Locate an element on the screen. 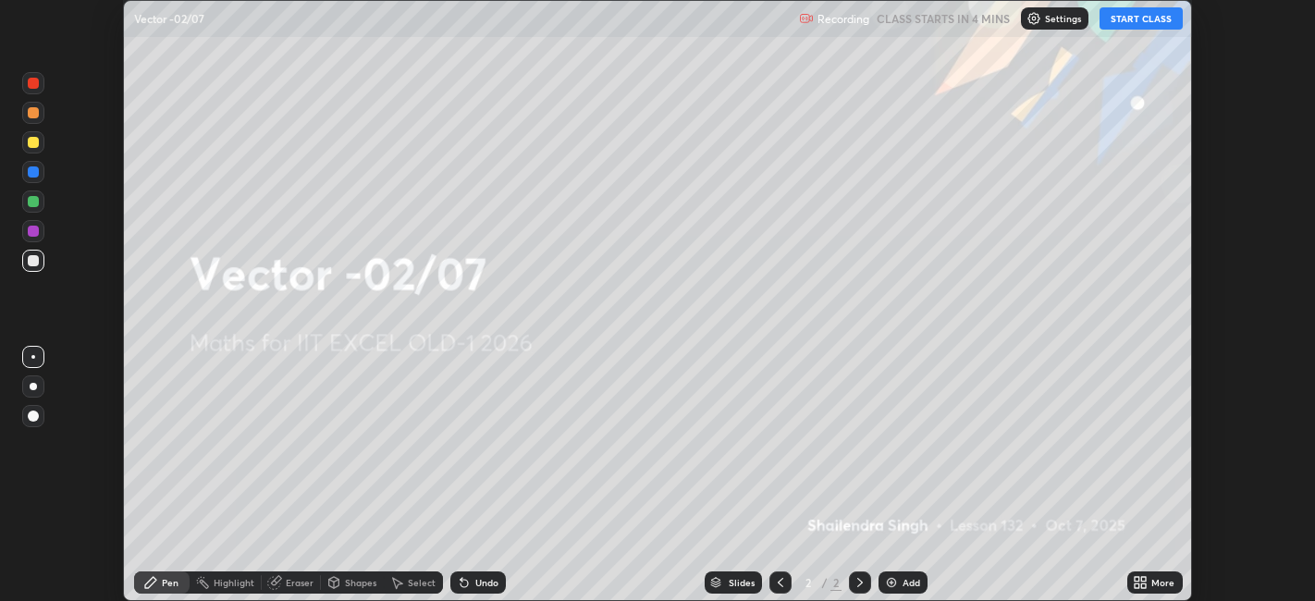 The height and width of the screenshot is (601, 1315). p: Settings is located at coordinates (1062, 18).